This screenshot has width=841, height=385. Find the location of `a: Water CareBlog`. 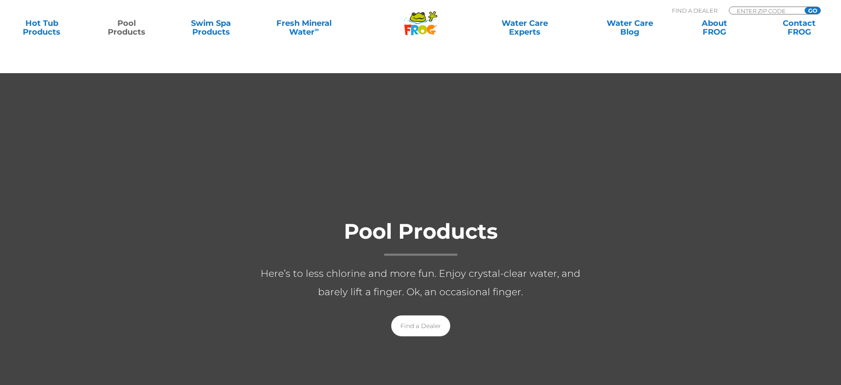

a: Water CareBlog is located at coordinates (630, 28).